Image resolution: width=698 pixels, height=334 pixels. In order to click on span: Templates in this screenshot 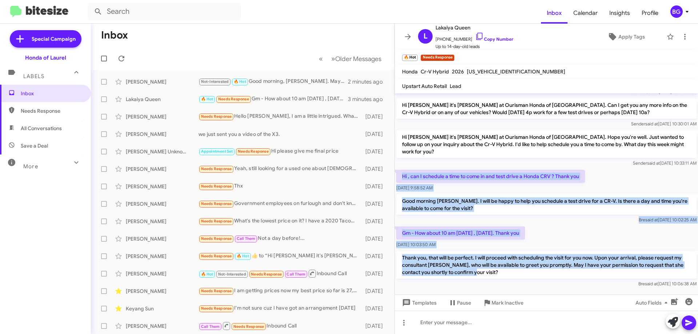, I will do `click(419, 303)`.